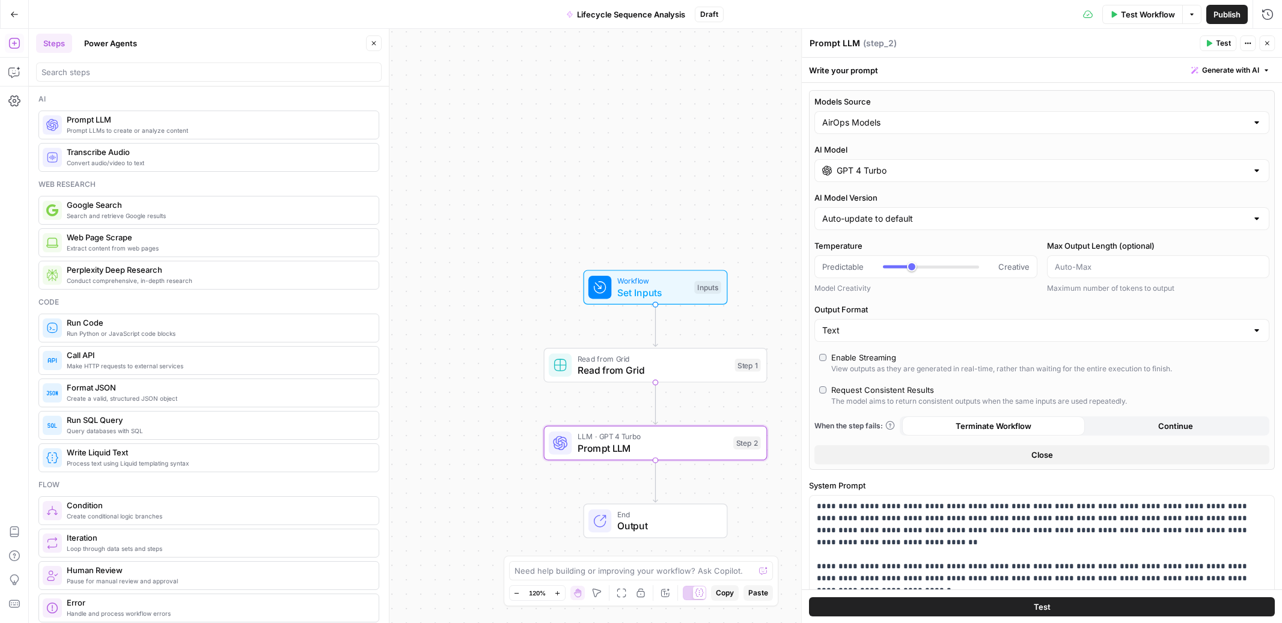 The width and height of the screenshot is (1282, 623). What do you see at coordinates (656, 287) in the screenshot?
I see `div: WorkflowSet InputsInputs` at bounding box center [656, 287].